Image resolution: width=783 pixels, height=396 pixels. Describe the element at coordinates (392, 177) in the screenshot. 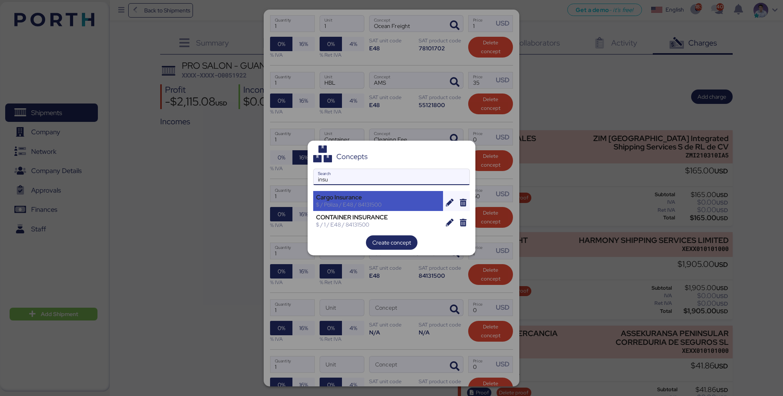

I see `input: Search` at that location.